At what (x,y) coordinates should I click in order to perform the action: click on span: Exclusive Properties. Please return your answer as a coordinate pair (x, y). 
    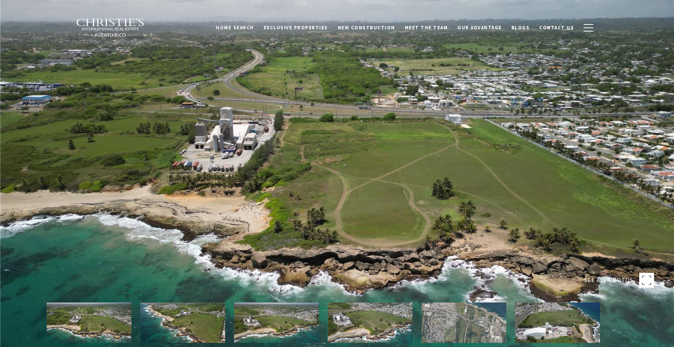
    Looking at the image, I should click on (296, 27).